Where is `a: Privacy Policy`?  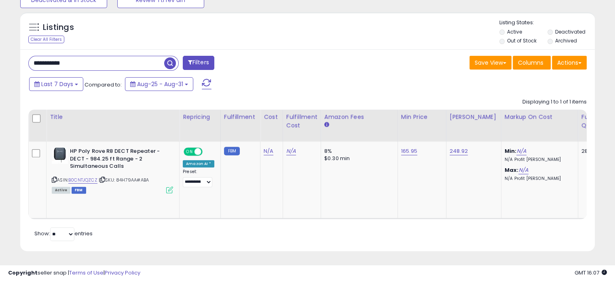
a: Privacy Policy is located at coordinates (122, 272).